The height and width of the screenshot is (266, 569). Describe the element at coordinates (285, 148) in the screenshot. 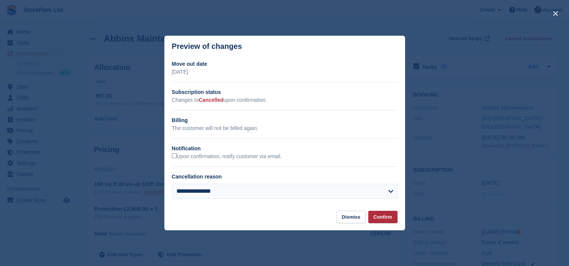

I see `h2: Notification` at that location.